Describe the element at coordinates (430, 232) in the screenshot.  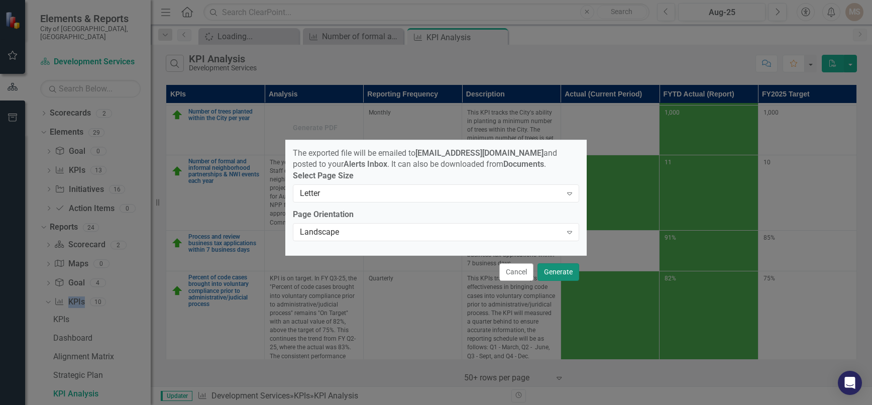
I see `div: Landscape` at that location.